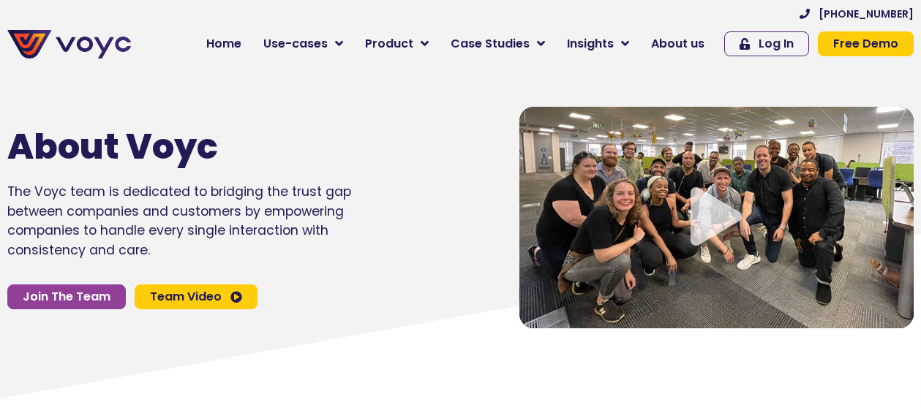 Image resolution: width=921 pixels, height=416 pixels. What do you see at coordinates (397, 44) in the screenshot?
I see `a: Product` at bounding box center [397, 44].